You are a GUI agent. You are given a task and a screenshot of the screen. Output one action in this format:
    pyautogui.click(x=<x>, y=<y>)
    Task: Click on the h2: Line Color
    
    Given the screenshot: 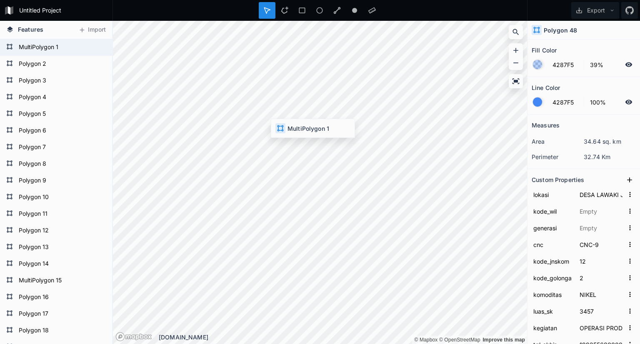 What is the action you would take?
    pyautogui.click(x=546, y=88)
    